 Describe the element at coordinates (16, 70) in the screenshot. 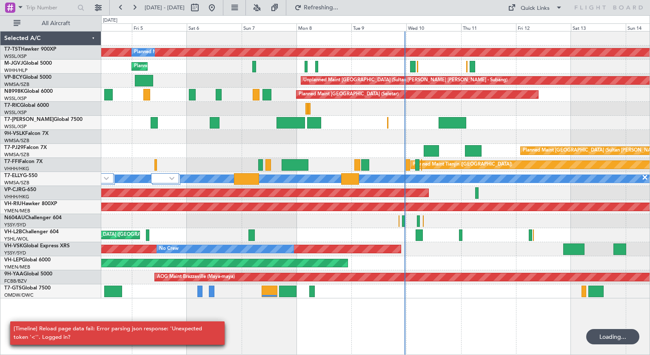

I see `a: WIHH/HLP` at that location.